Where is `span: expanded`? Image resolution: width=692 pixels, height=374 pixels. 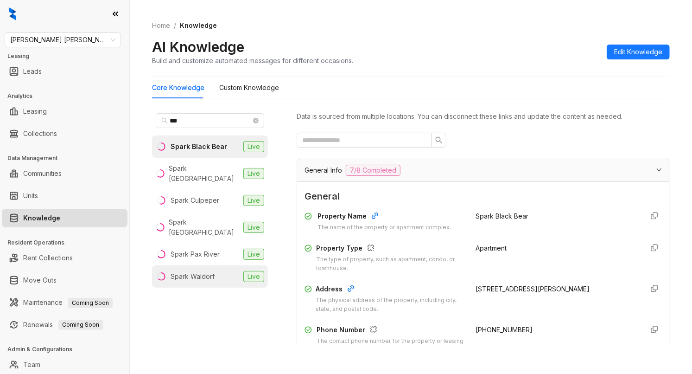 span: expanded is located at coordinates (659, 170).